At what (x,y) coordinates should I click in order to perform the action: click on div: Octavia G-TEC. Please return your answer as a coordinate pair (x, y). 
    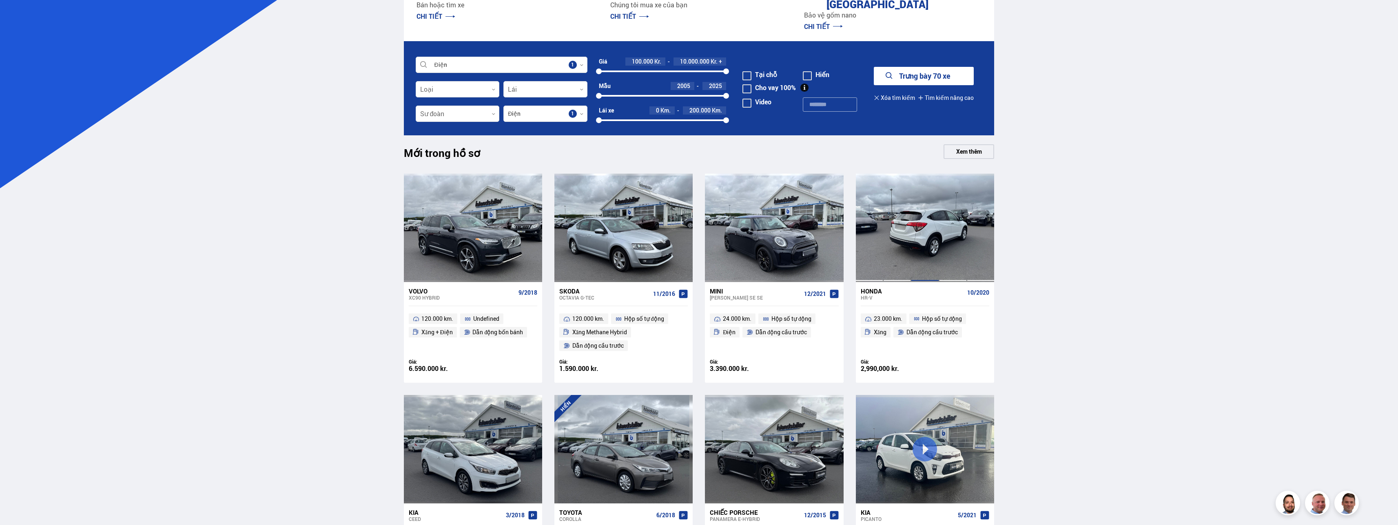
    Looking at the image, I should click on (604, 298).